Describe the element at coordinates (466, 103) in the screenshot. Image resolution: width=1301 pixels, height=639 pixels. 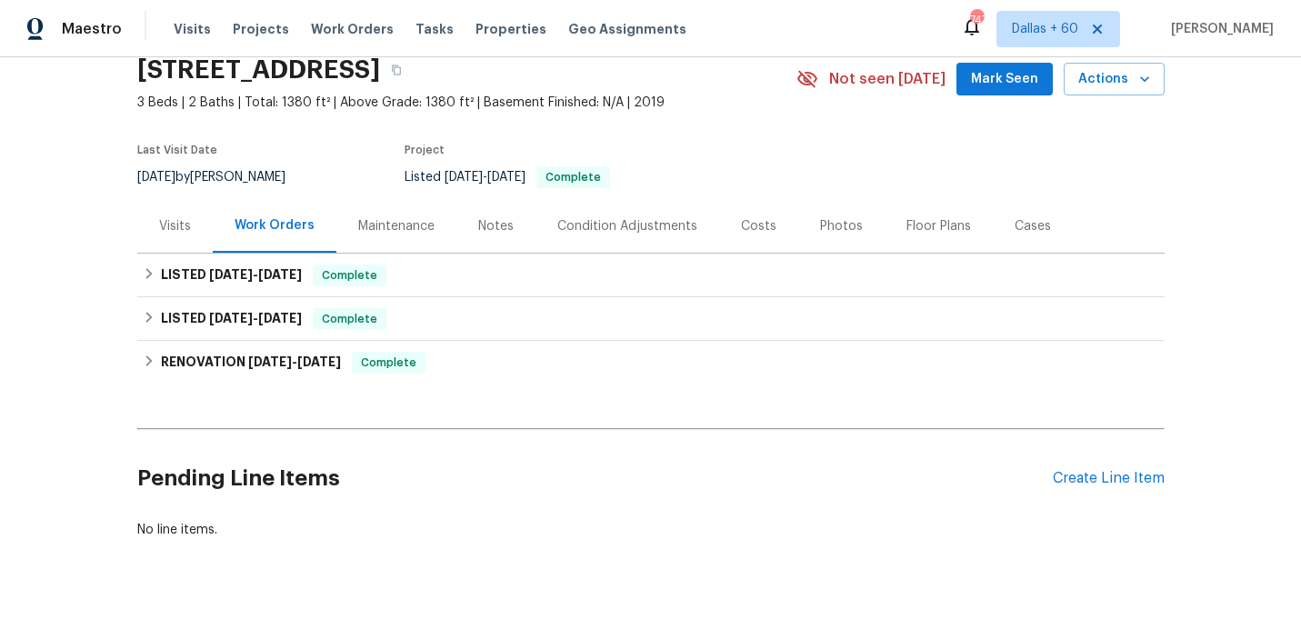
I see `span: 3 Beds | 2 Baths | Total: 1380 ft² | Above Grade: 1380 ft² | Basement Finished: N/A | 2019` at that location.